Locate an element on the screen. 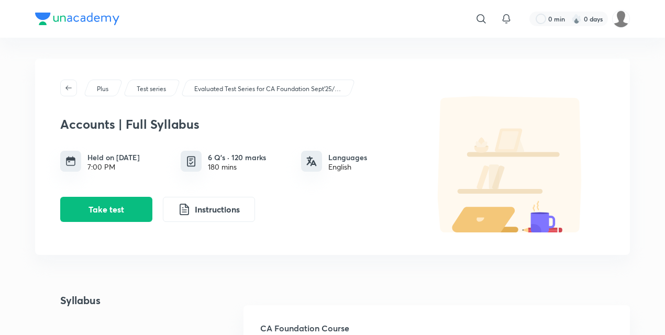 This screenshot has width=665, height=335. img: quiz info is located at coordinates (191, 161).